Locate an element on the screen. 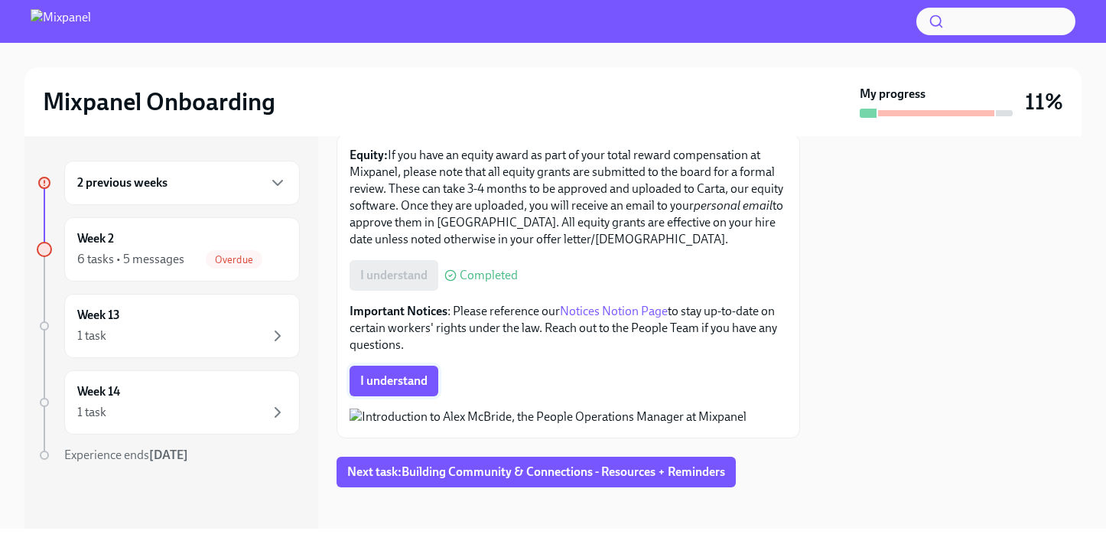  em: personal email is located at coordinates (733, 205).